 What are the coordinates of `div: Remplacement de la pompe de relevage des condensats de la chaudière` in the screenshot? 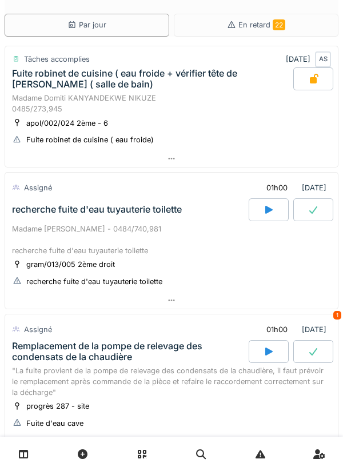 It's located at (129, 352).